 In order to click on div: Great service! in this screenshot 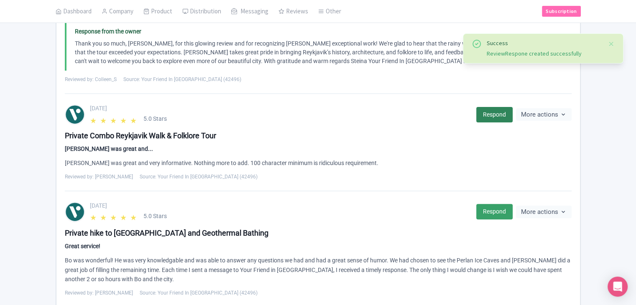, I will do `click(318, 246)`.